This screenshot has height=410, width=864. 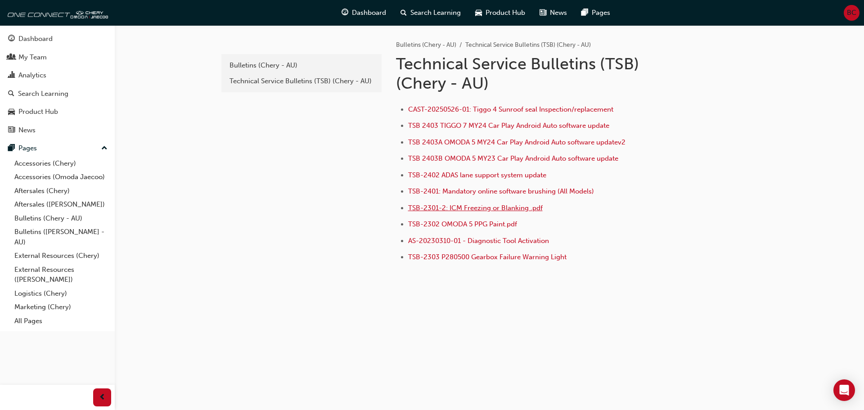 I want to click on a: guage-iconDashboard, so click(x=363, y=13).